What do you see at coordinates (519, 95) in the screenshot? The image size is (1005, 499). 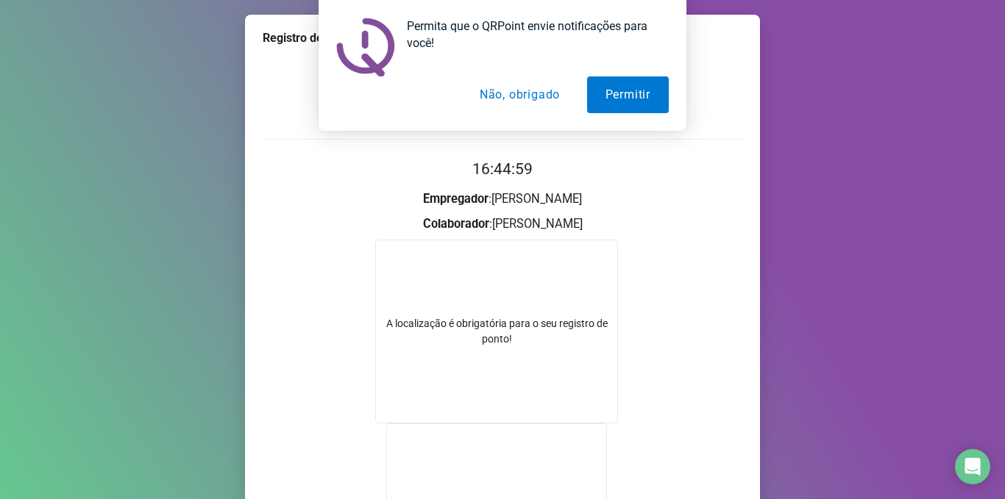 I see `button: Não, obrigado` at bounding box center [519, 95].